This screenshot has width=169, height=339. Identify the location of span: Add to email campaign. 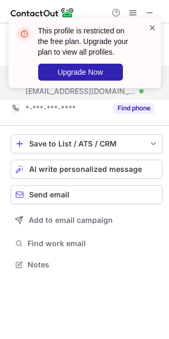
(71, 220).